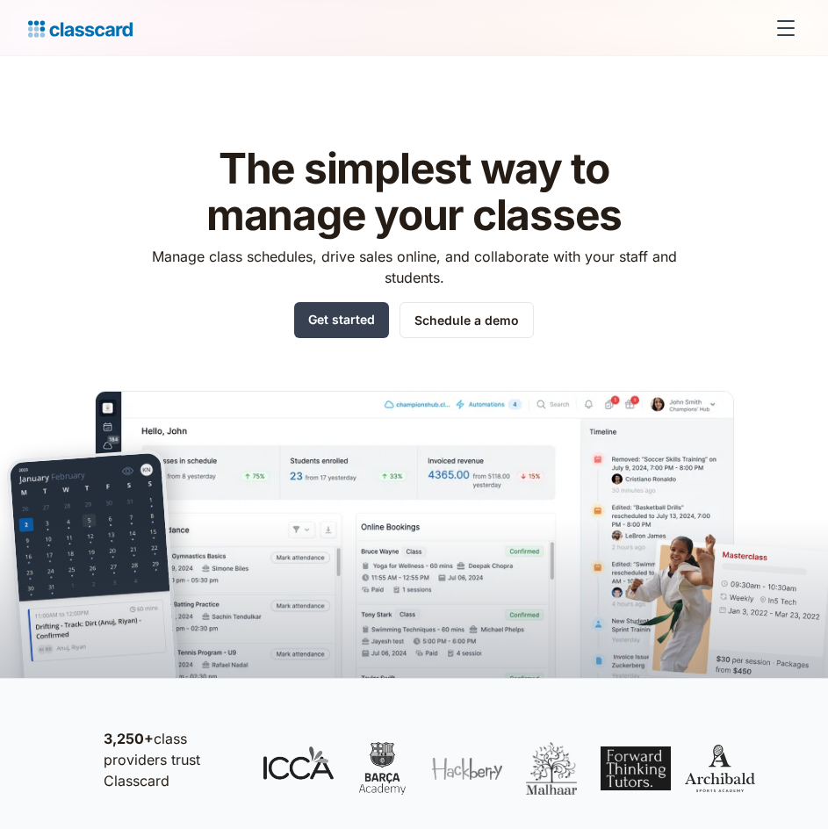  Describe the element at coordinates (342, 320) in the screenshot. I see `a: Get started` at that location.